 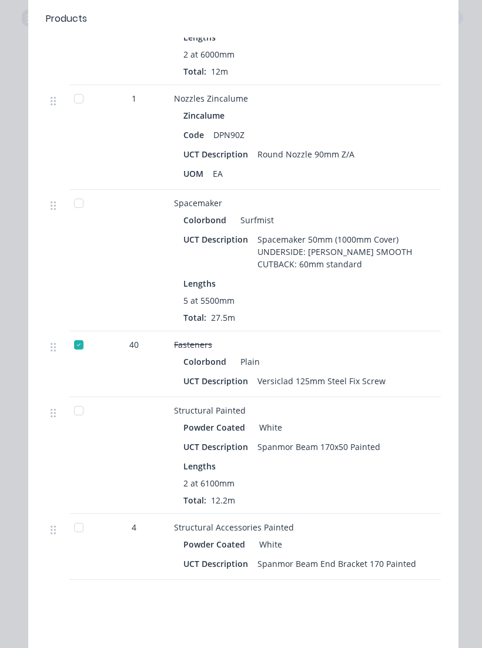 What do you see at coordinates (196, 135) in the screenshot?
I see `div: Code` at bounding box center [196, 135].